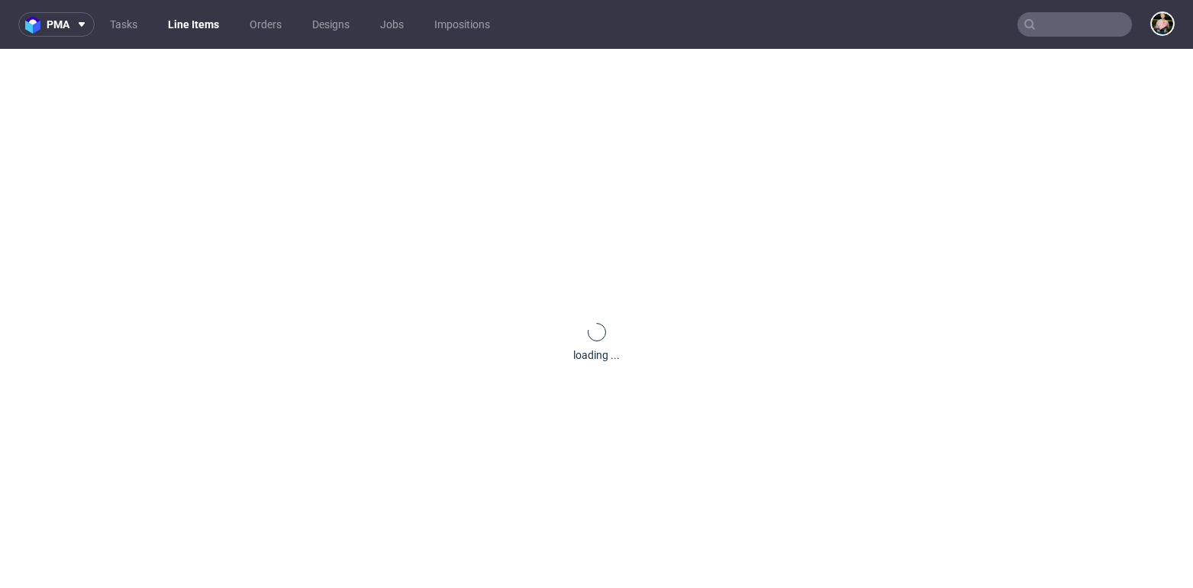  Describe the element at coordinates (331, 24) in the screenshot. I see `a: Designs` at that location.